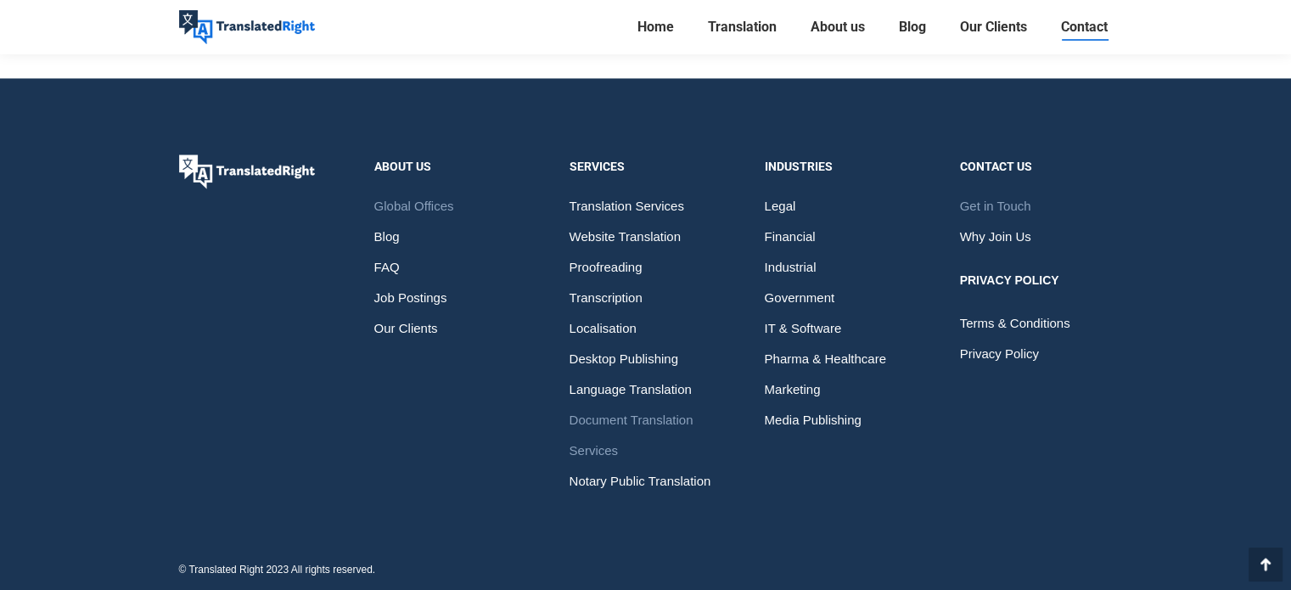  What do you see at coordinates (602, 328) in the screenshot?
I see `span: Localisation` at bounding box center [602, 328].